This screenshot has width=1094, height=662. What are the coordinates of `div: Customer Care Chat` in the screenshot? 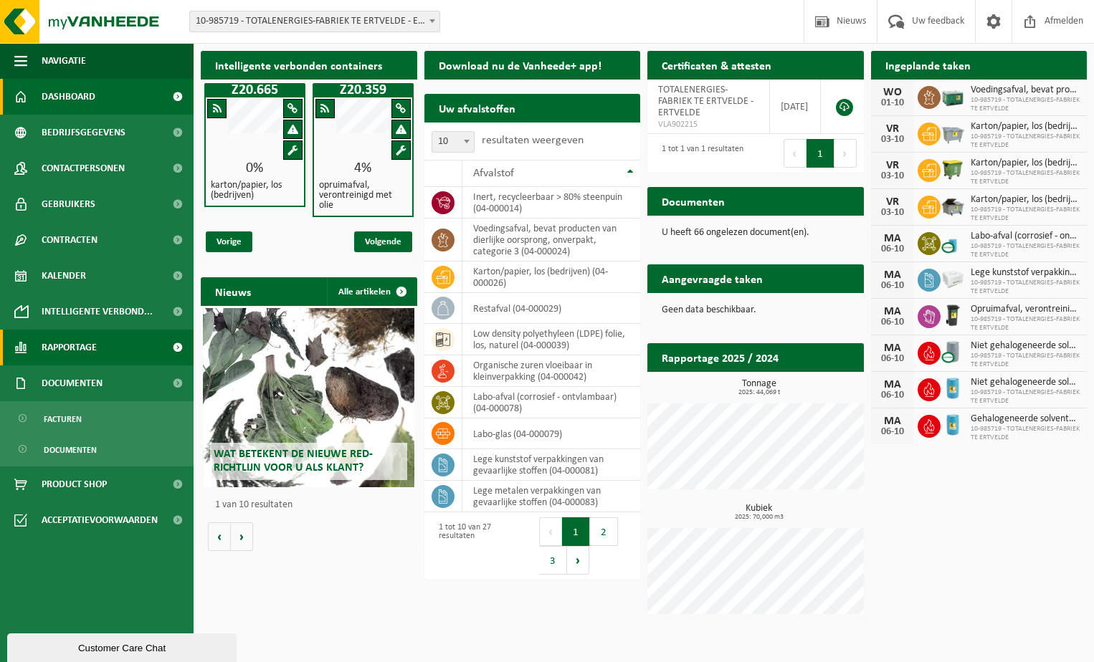 It's located at (115, 17).